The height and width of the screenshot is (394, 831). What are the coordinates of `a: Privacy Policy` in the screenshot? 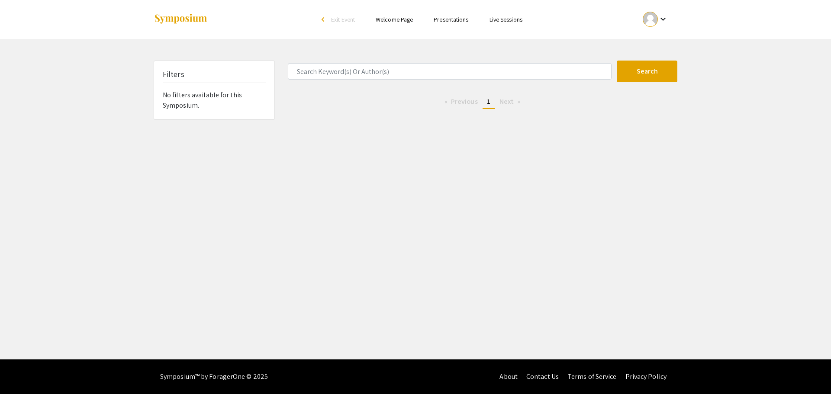 It's located at (646, 377).